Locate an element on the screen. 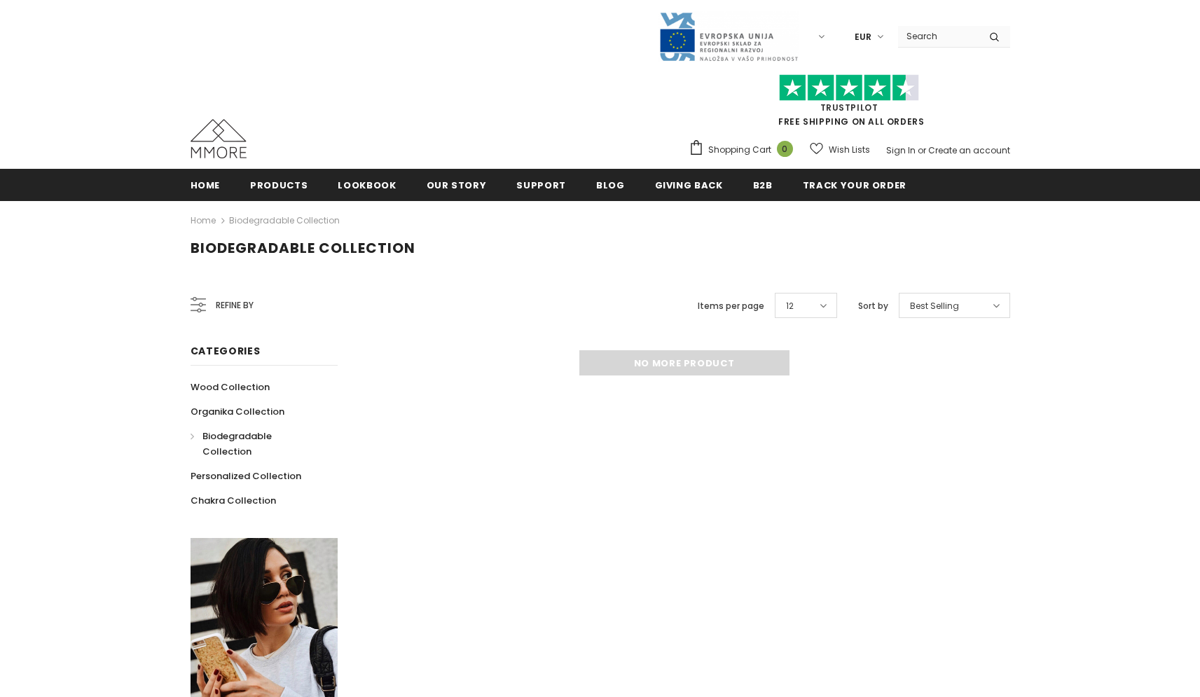  a: Organika Collection is located at coordinates (237, 411).